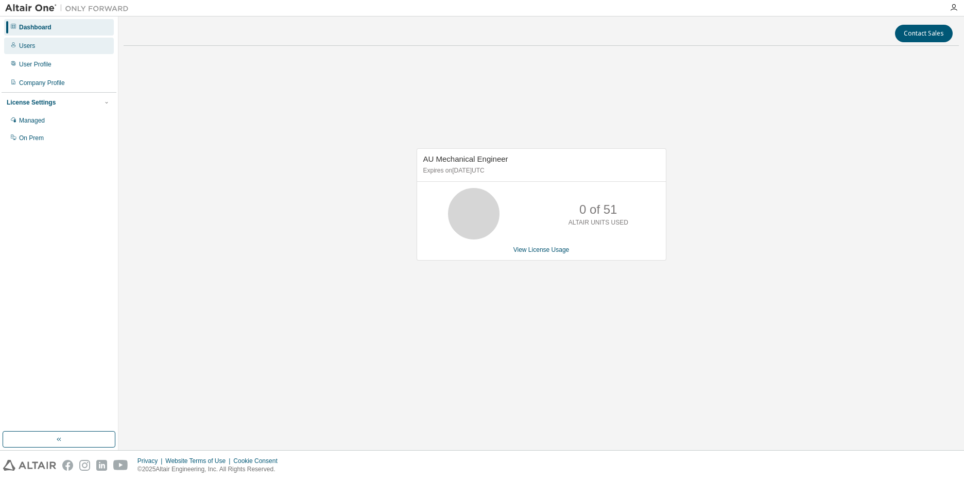 This screenshot has height=480, width=964. Describe the element at coordinates (42, 83) in the screenshot. I see `div: Company Profile` at that location.